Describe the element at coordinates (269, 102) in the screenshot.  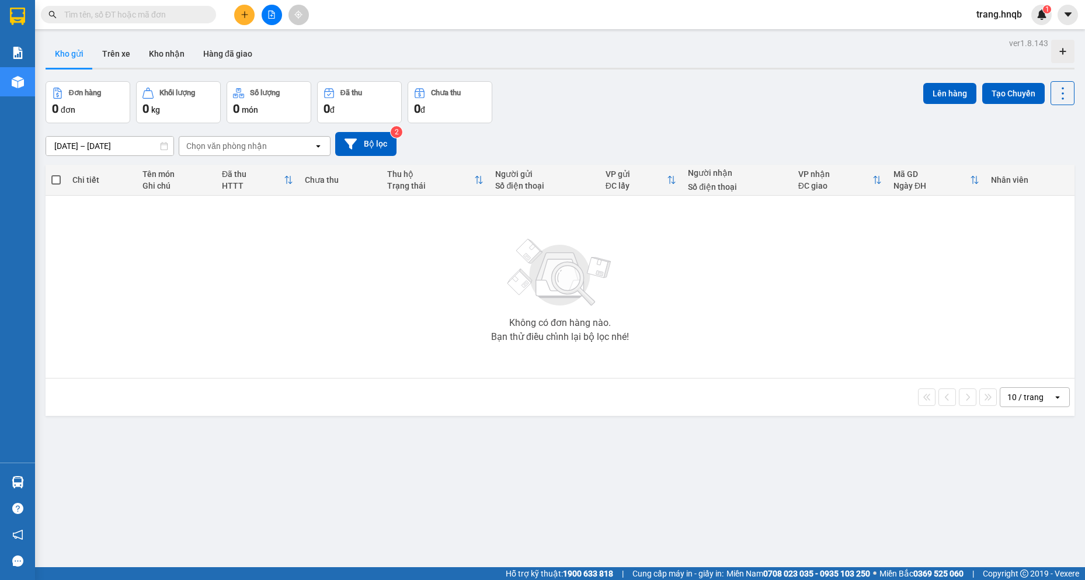
I see `button: Số lượng0món` at that location.